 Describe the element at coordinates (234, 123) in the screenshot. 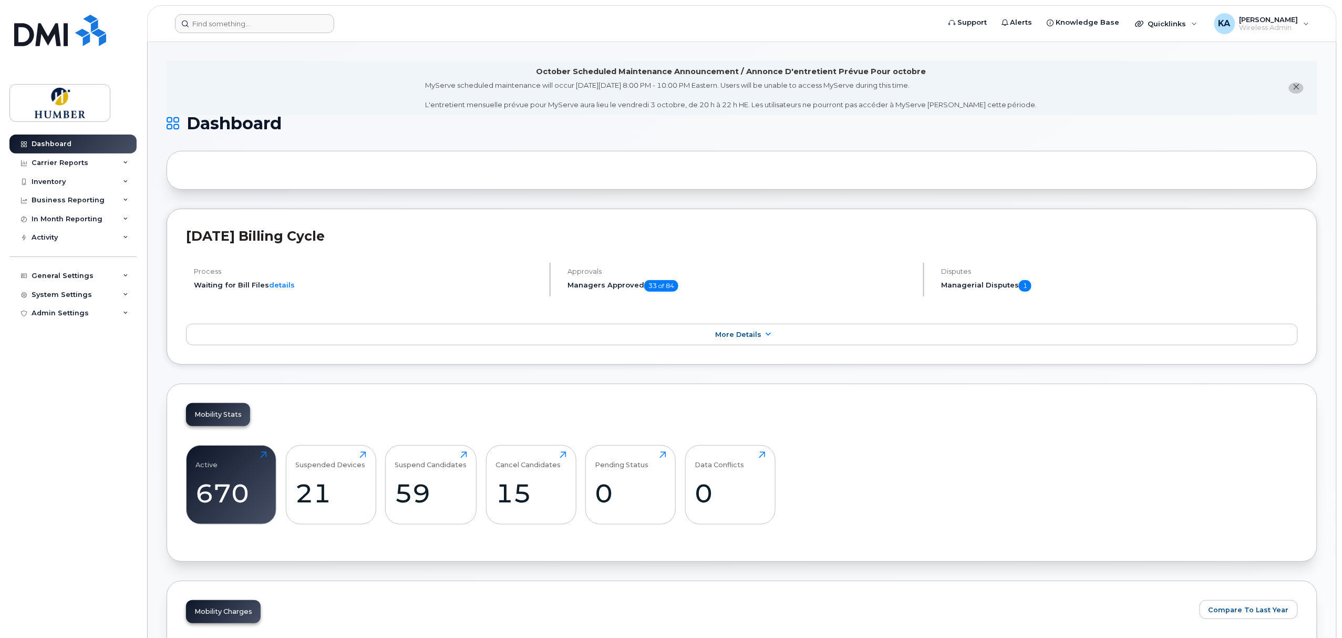

I see `span: Dashboard` at that location.